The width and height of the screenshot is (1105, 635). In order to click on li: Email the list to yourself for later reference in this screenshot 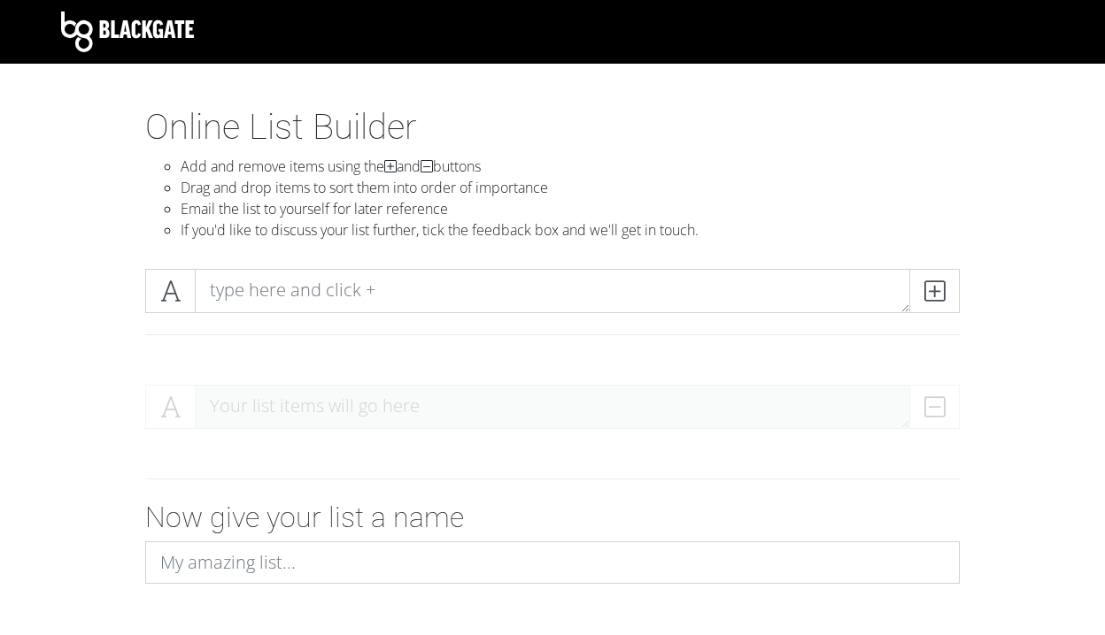, I will do `click(570, 209)`.